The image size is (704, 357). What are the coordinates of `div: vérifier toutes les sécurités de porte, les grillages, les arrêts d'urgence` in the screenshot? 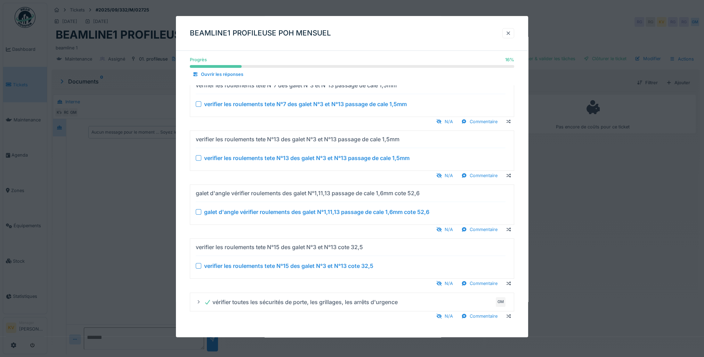 It's located at (301, 302).